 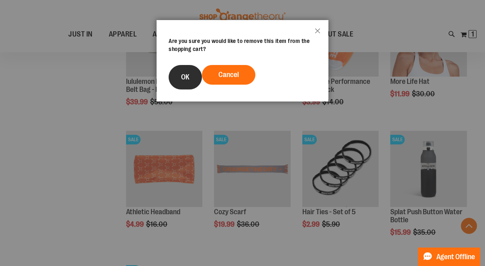 I want to click on span: Agent Offline, so click(x=456, y=257).